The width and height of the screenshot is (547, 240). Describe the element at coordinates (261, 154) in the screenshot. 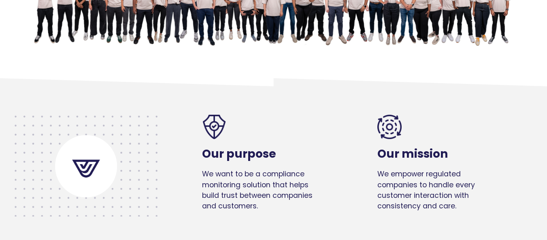

I see `h2: Our purpose` at that location.